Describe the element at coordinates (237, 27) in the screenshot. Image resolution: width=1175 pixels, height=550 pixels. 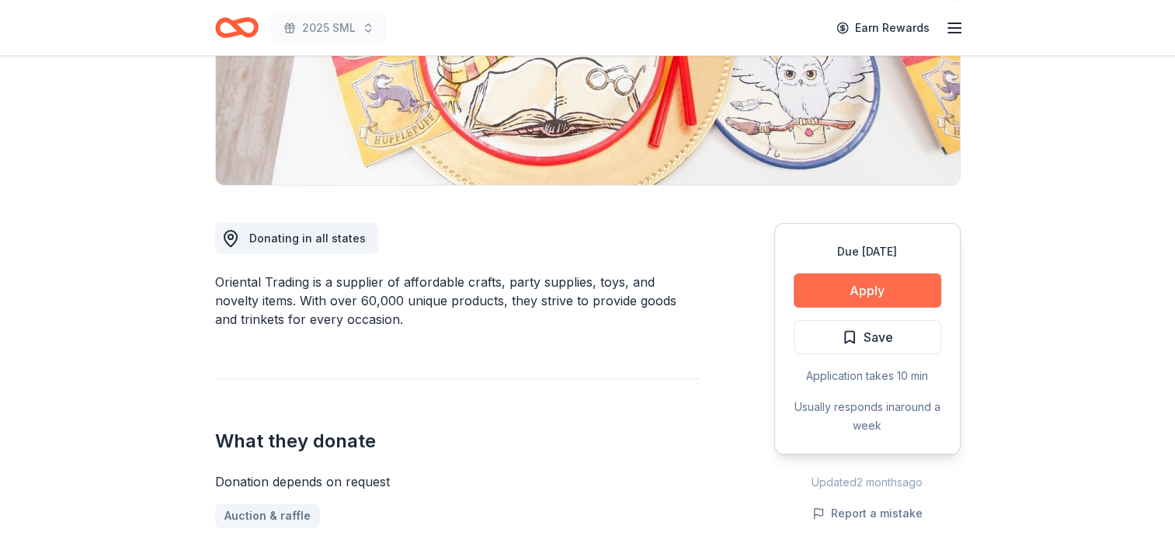
I see `a: Home` at that location.